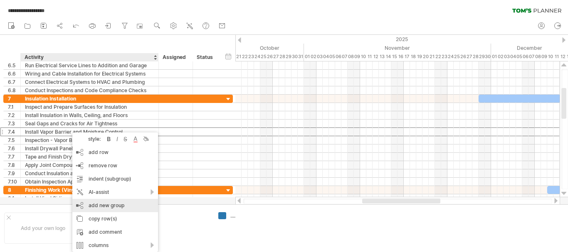 This screenshot has width=568, height=252. I want to click on div: Monday, 27 October 2025, so click(276, 57).